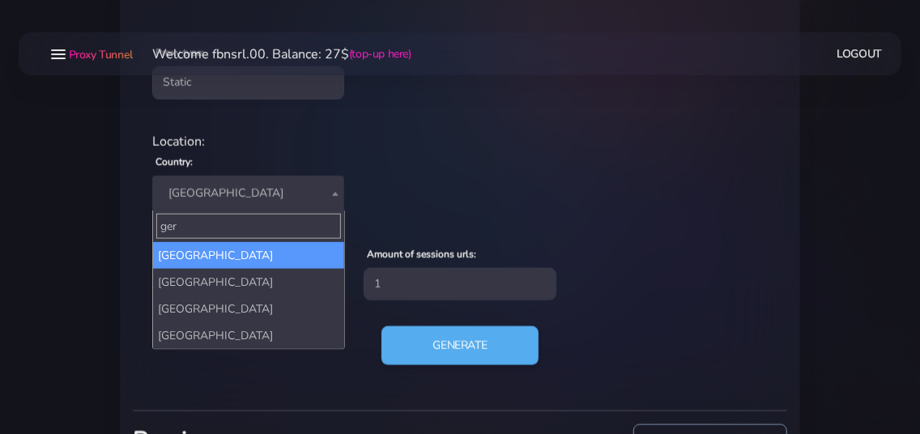 This screenshot has width=920, height=434. Describe the element at coordinates (421, 254) in the screenshot. I see `label: Amount of sessions urls:` at that location.